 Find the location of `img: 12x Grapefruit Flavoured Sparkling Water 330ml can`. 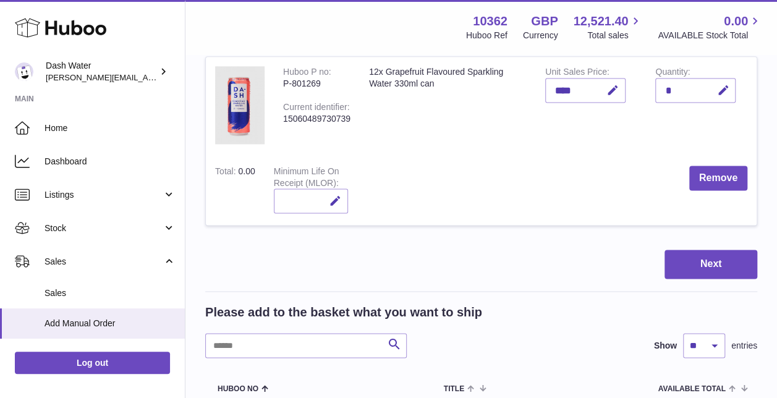

img: 12x Grapefruit Flavoured Sparkling Water 330ml can is located at coordinates (240, 104).